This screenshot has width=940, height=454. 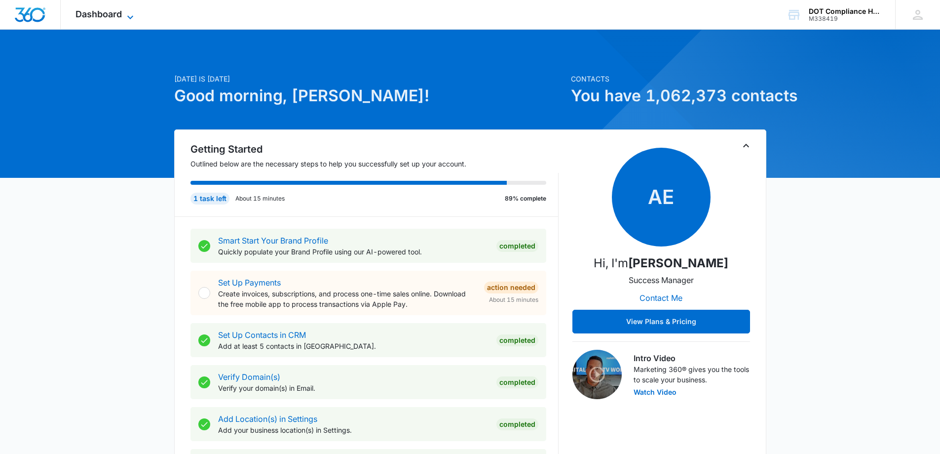 What do you see at coordinates (669, 78) in the screenshot?
I see `p: Contacts` at bounding box center [669, 78].